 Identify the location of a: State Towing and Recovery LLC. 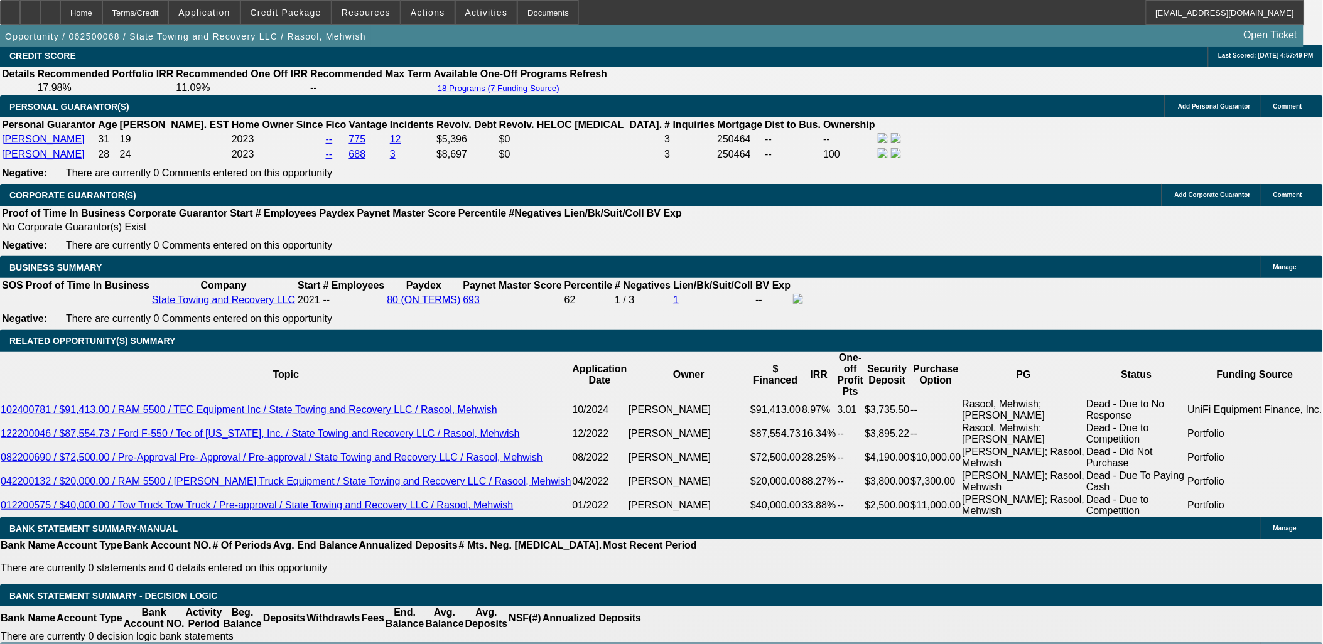
(223, 299).